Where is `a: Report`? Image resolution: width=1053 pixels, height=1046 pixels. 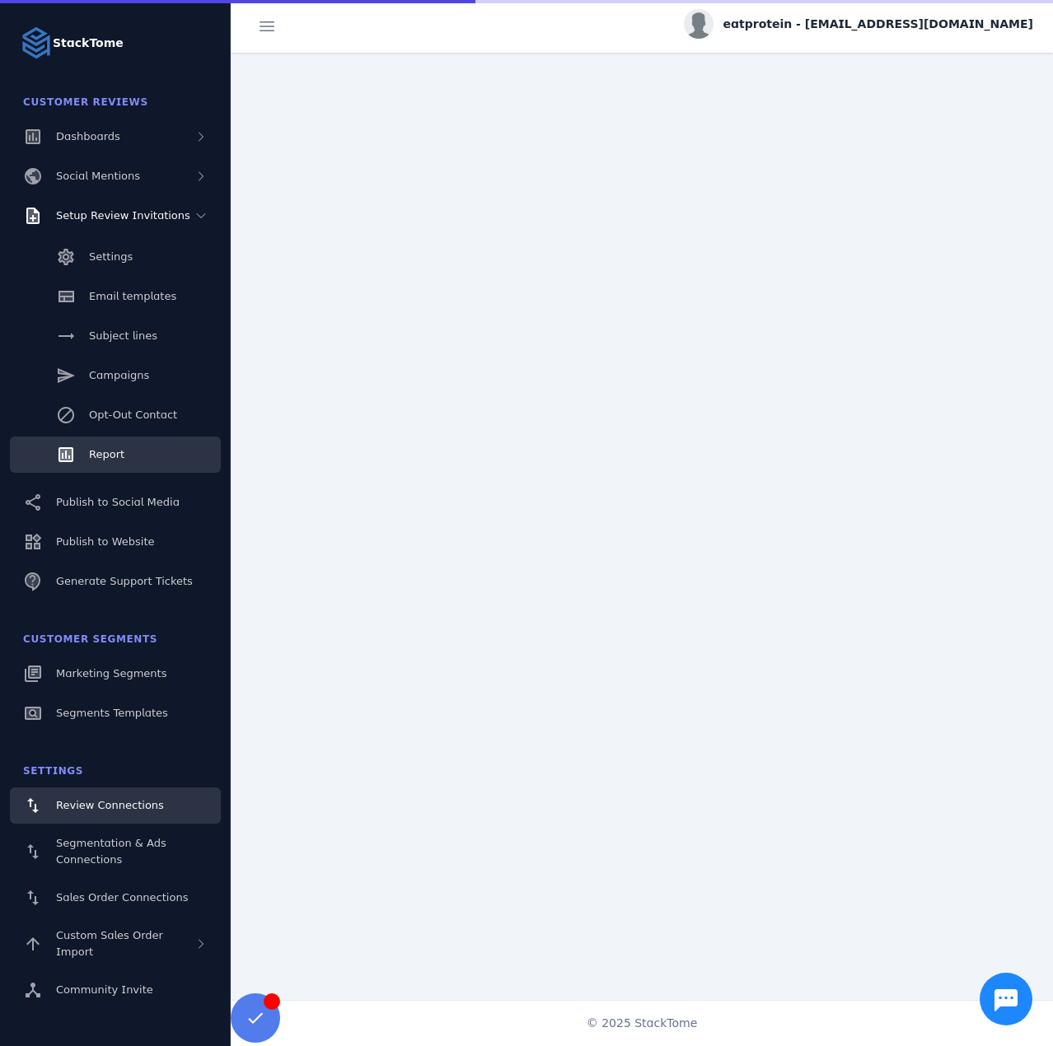 a: Report is located at coordinates (115, 455).